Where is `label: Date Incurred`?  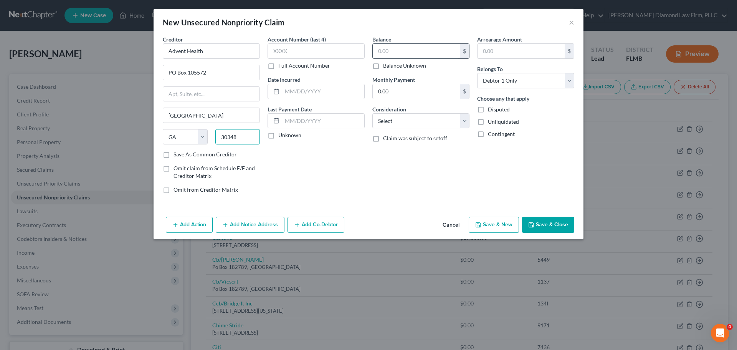
label: Date Incurred is located at coordinates (284, 79).